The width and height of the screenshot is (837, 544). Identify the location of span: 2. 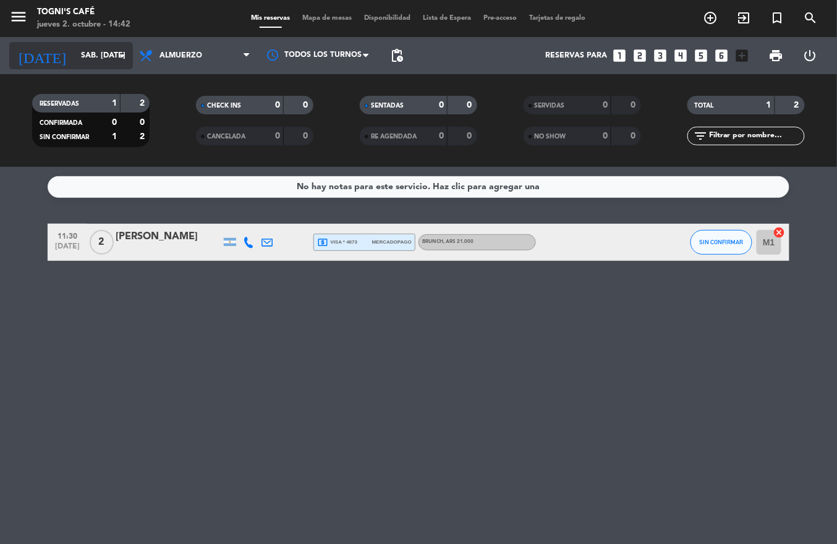
(101, 242).